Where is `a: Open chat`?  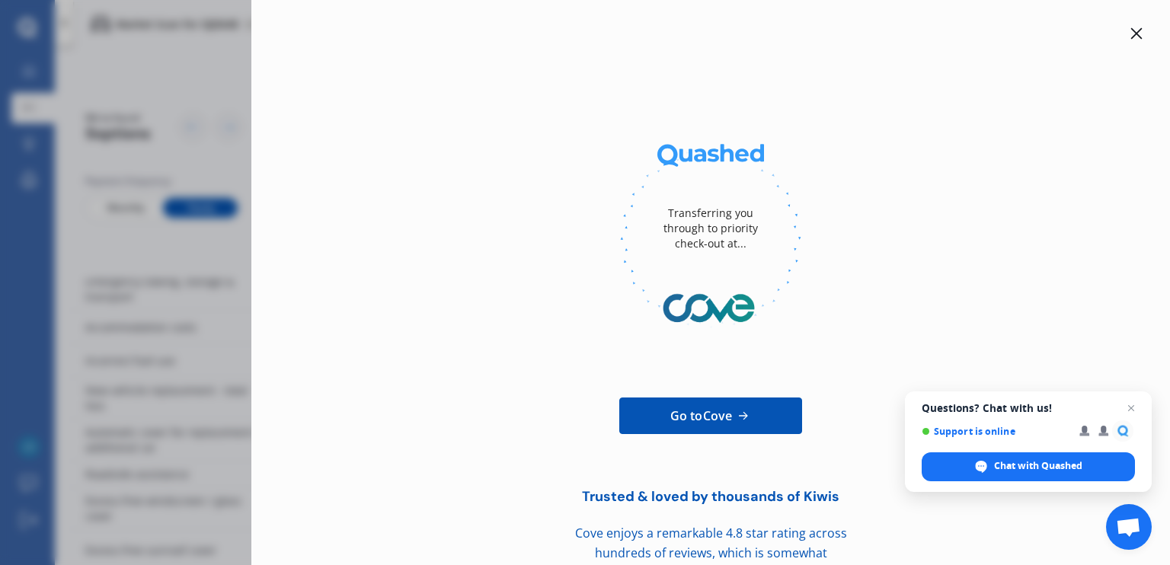
a: Open chat is located at coordinates (1129, 527).